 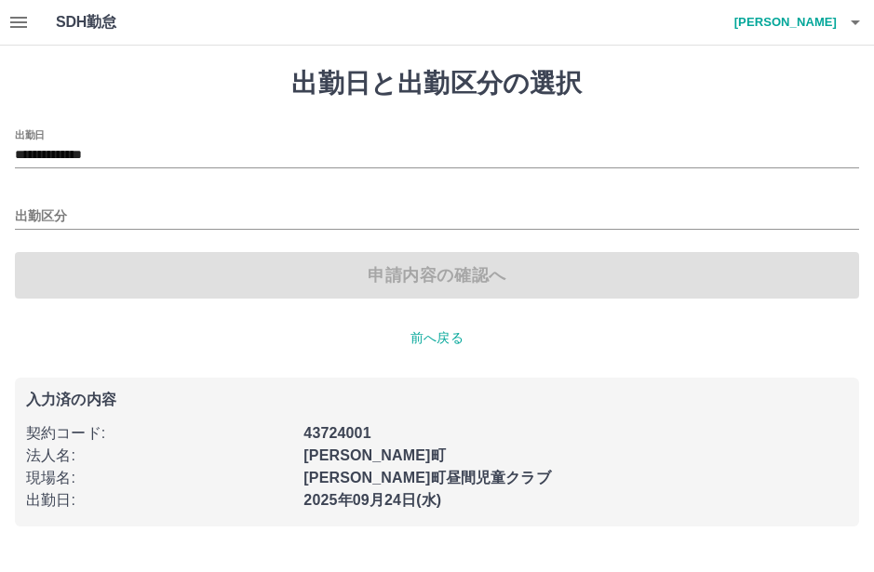 I want to click on h1: 出勤日と出勤区分の選択, so click(x=436, y=84).